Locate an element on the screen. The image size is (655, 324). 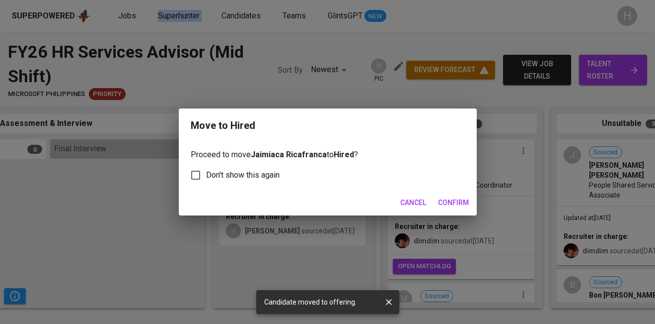
button: Cancel is located at coordinates (413, 202).